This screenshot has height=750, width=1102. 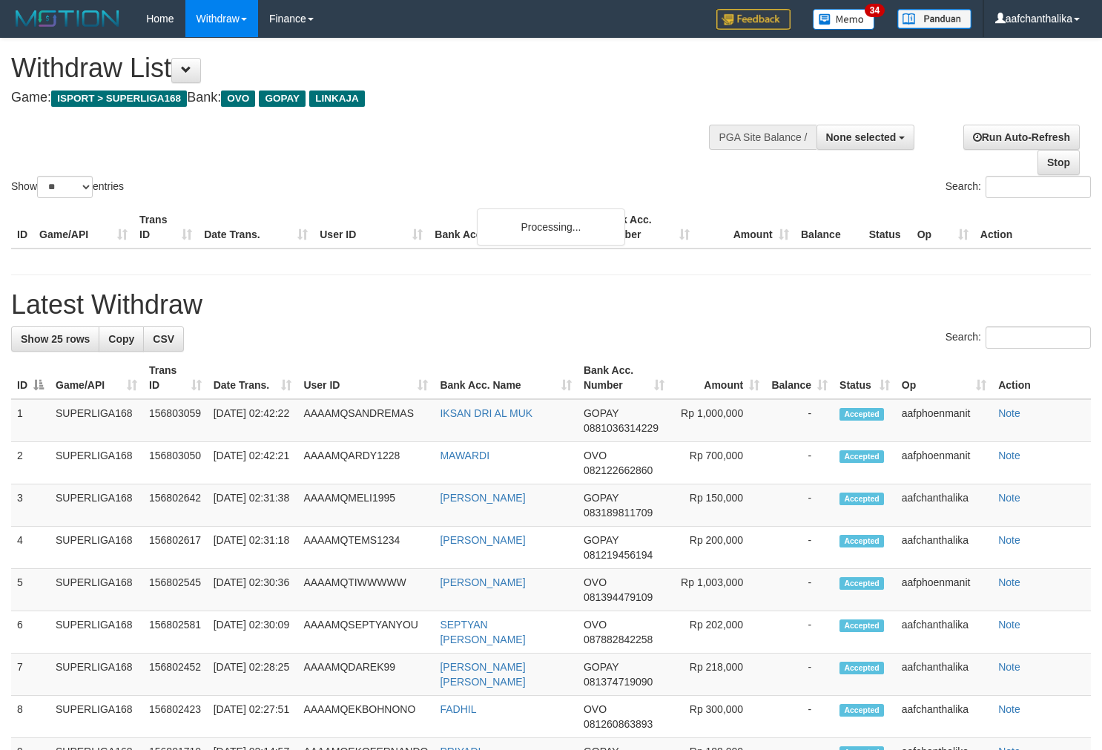 I want to click on th: Date Trans., so click(x=256, y=227).